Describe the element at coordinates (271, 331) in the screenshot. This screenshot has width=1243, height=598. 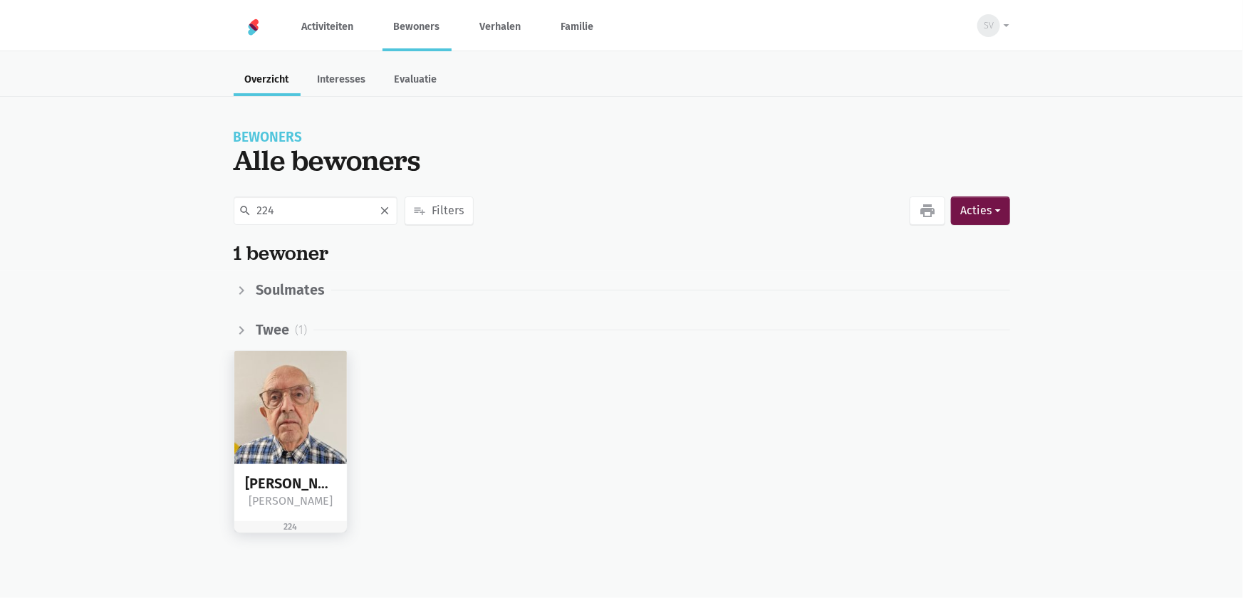
I see `a: chevron_right Twee(1)` at that location.